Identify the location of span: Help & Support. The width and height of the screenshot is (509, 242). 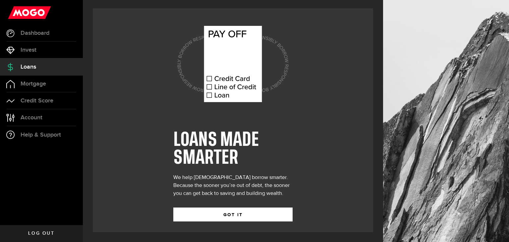
(41, 135).